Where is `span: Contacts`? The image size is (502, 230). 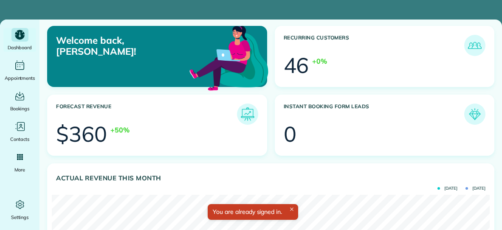 span: Contacts is located at coordinates (20, 139).